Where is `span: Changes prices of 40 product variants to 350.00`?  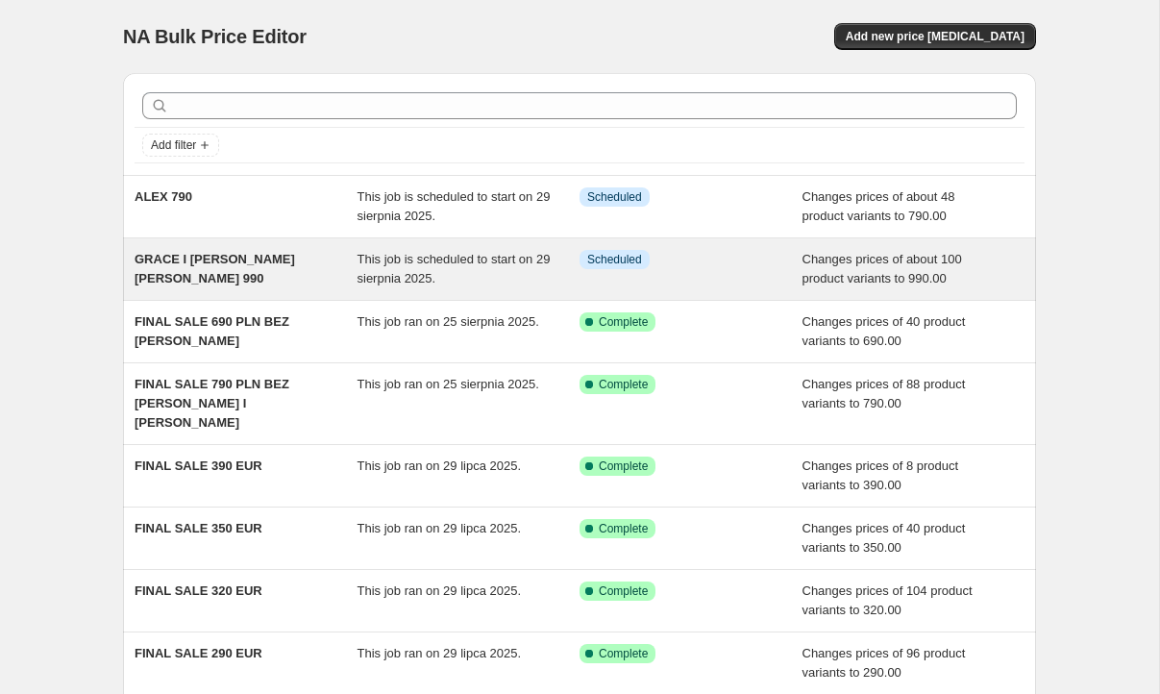
span: Changes prices of 40 product variants to 350.00 is located at coordinates (884, 537).